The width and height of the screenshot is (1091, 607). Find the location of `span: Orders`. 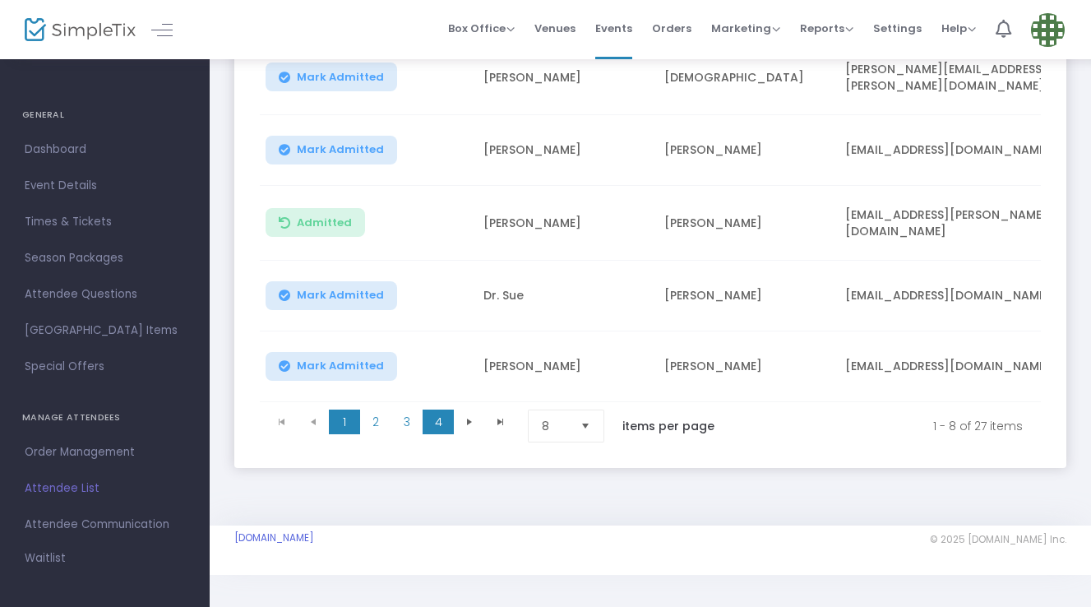

span: Orders is located at coordinates (672, 28).